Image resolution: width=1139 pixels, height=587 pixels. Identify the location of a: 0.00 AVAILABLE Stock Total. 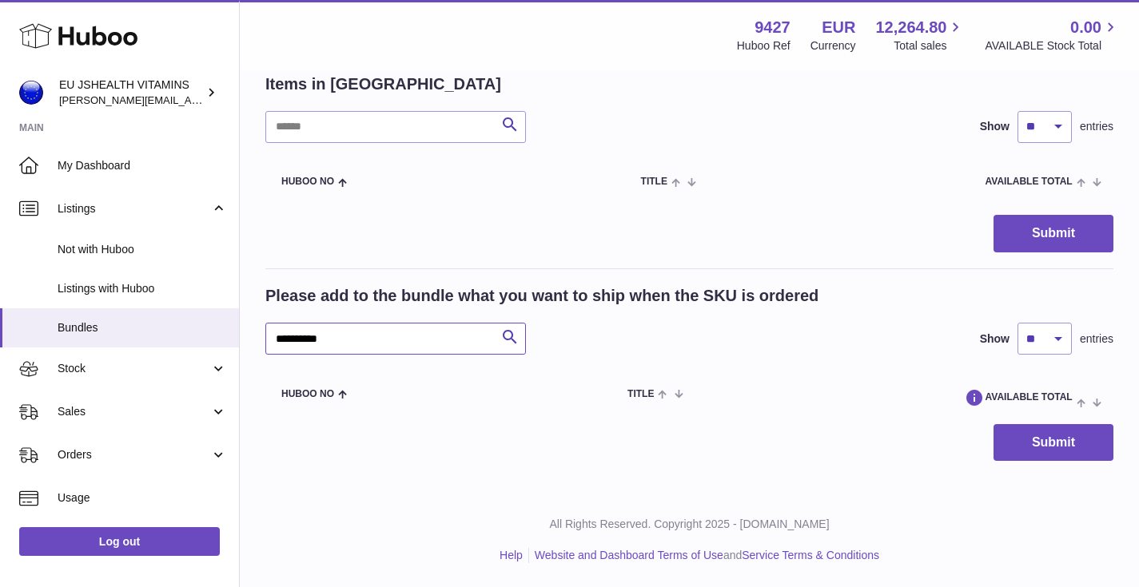
(1052, 35).